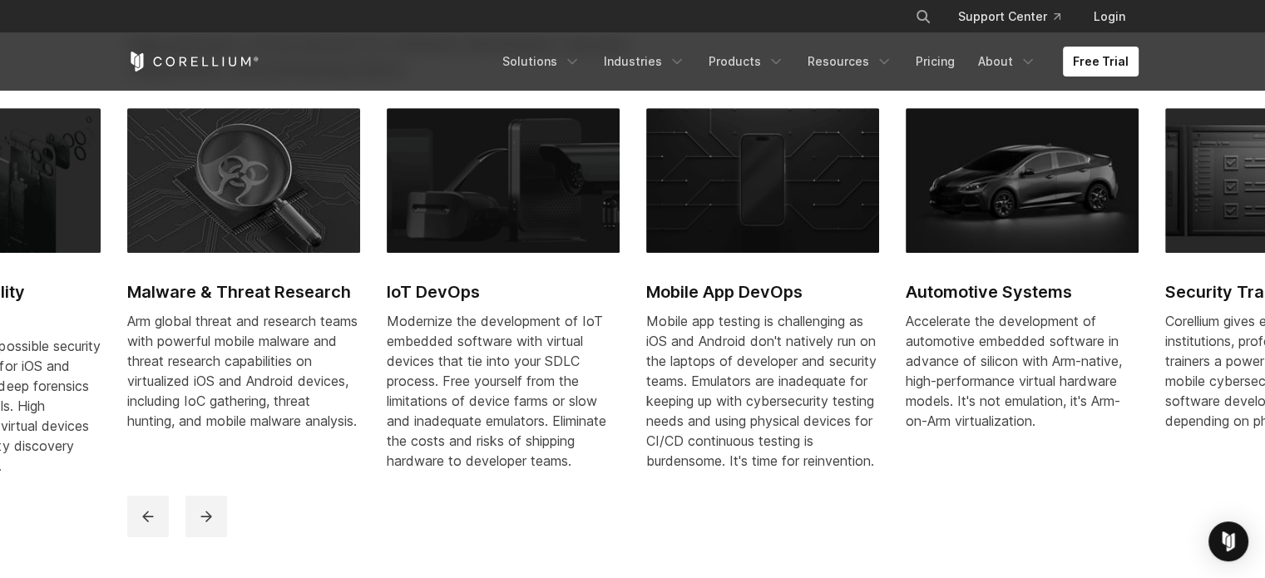 The image size is (1265, 578). I want to click on a: Corellium Home, so click(193, 62).